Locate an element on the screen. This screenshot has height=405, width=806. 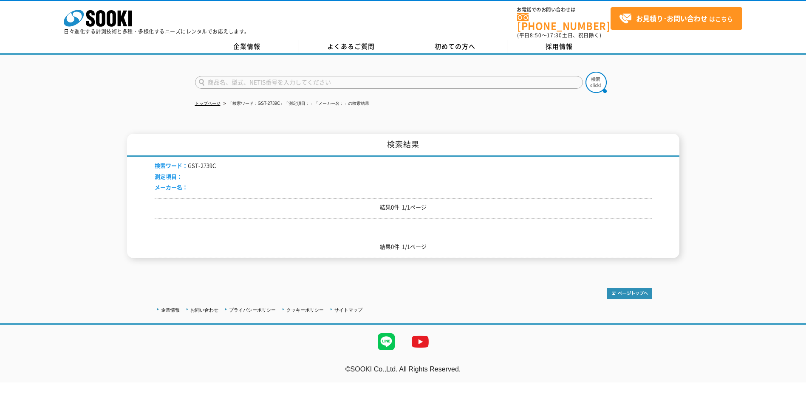
span: (平日 ～ 土日、祝日除く) is located at coordinates (559, 35).